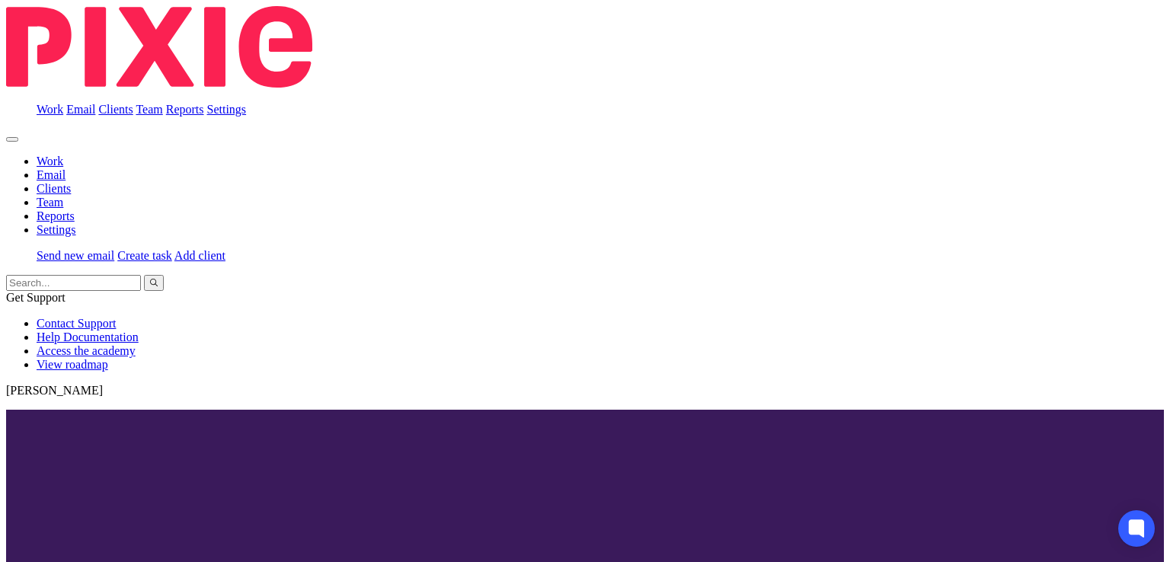 The height and width of the screenshot is (562, 1170). Describe the element at coordinates (86, 351) in the screenshot. I see `a: Access the academy` at that location.